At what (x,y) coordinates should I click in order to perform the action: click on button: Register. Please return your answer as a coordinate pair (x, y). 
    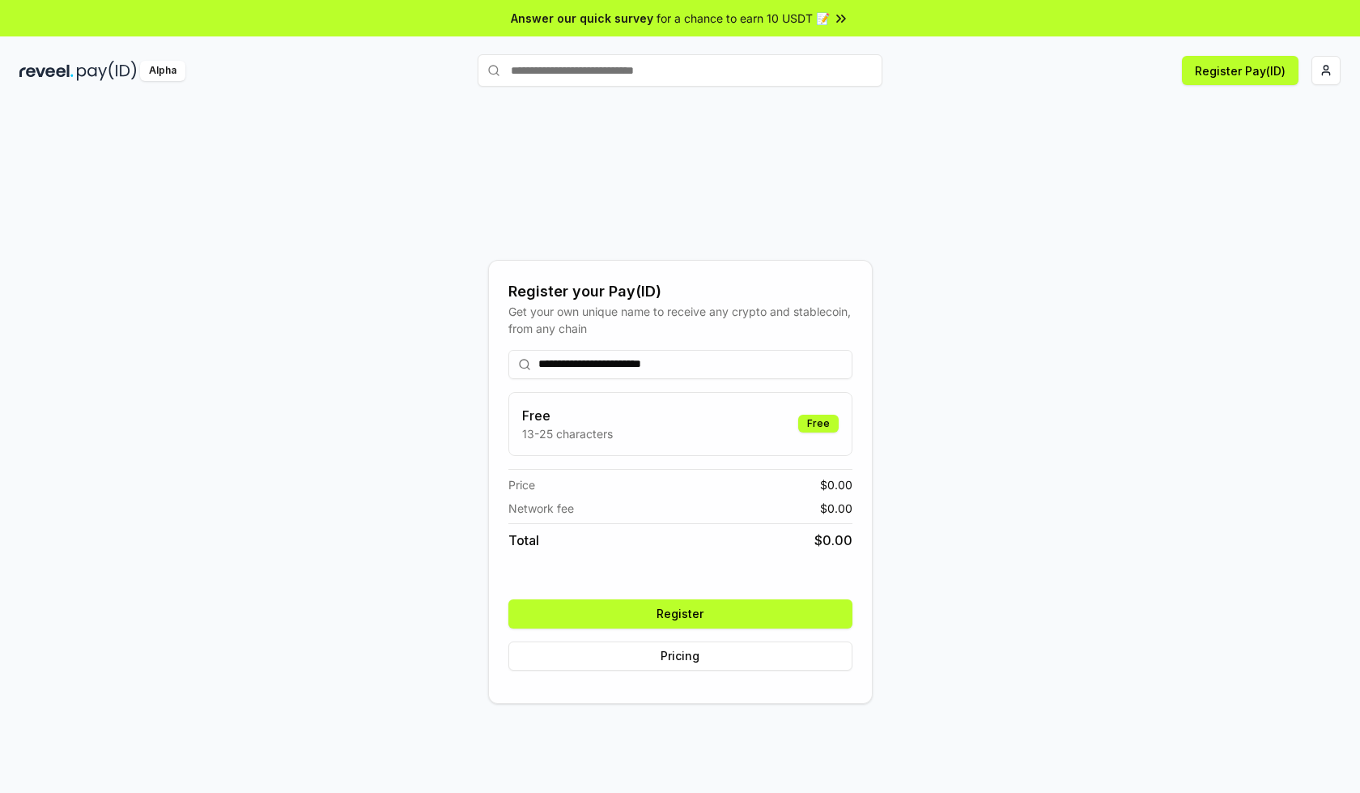
    Looking at the image, I should click on (680, 614).